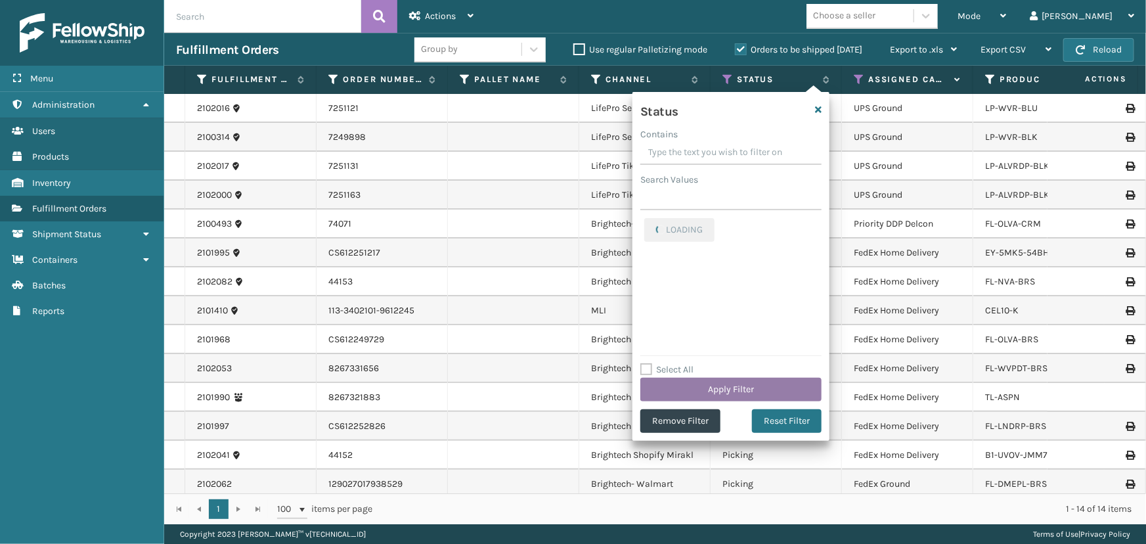 The height and width of the screenshot is (544, 1146). I want to click on span: Batches, so click(49, 285).